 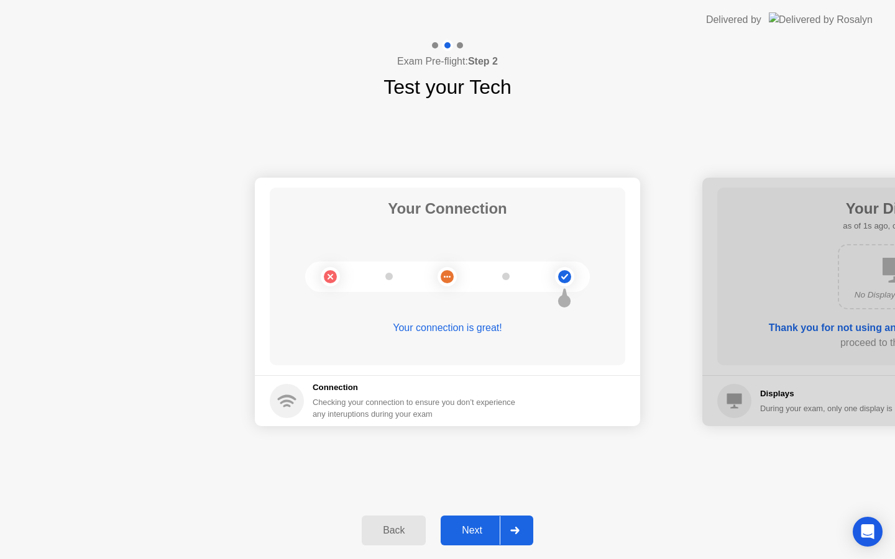 I want to click on h4: Exam Pre-flight:, so click(x=447, y=62).